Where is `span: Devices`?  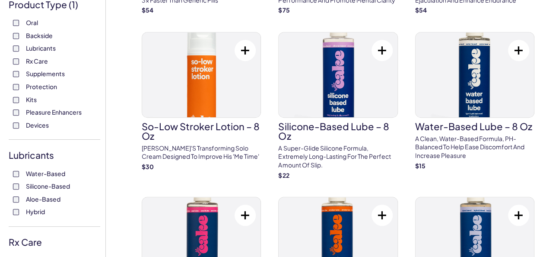
span: Devices is located at coordinates (37, 125).